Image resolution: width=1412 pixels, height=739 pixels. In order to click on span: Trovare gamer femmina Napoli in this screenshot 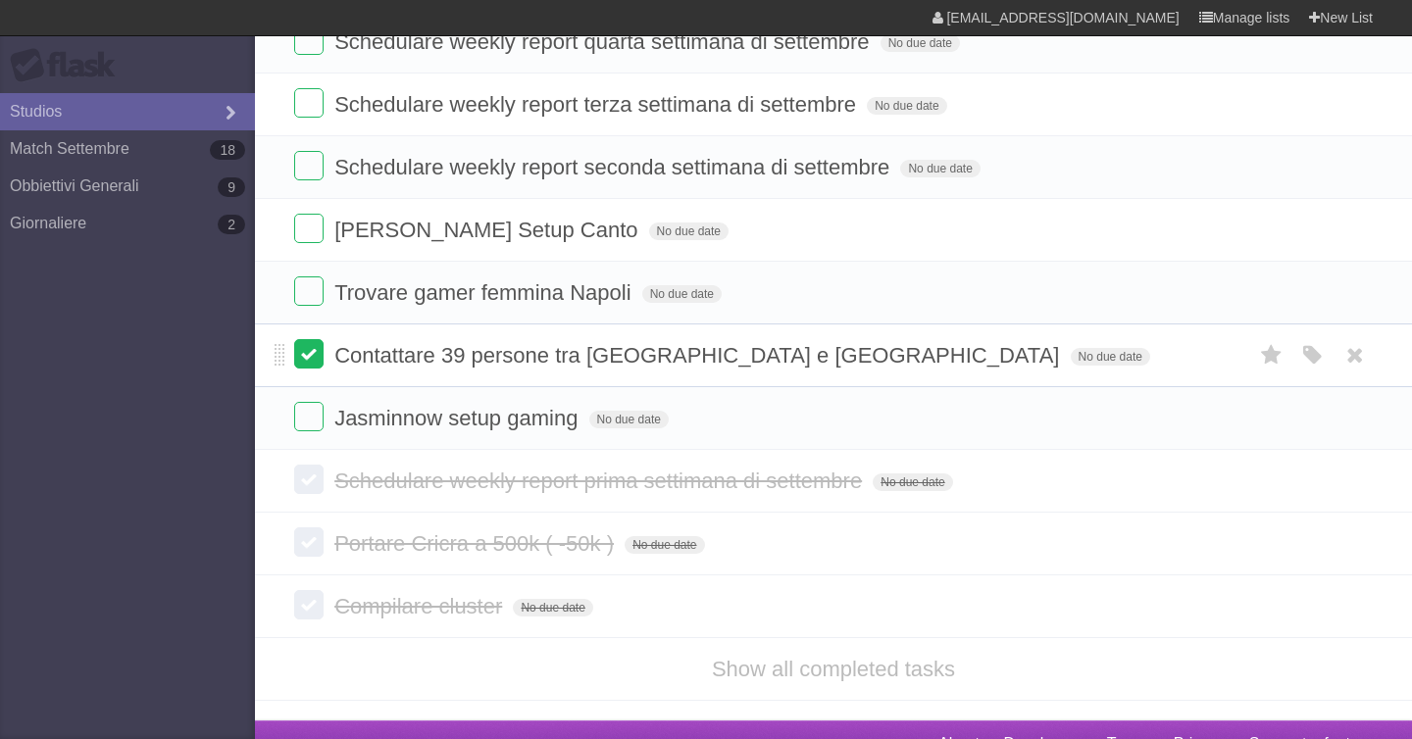, I will do `click(484, 292)`.